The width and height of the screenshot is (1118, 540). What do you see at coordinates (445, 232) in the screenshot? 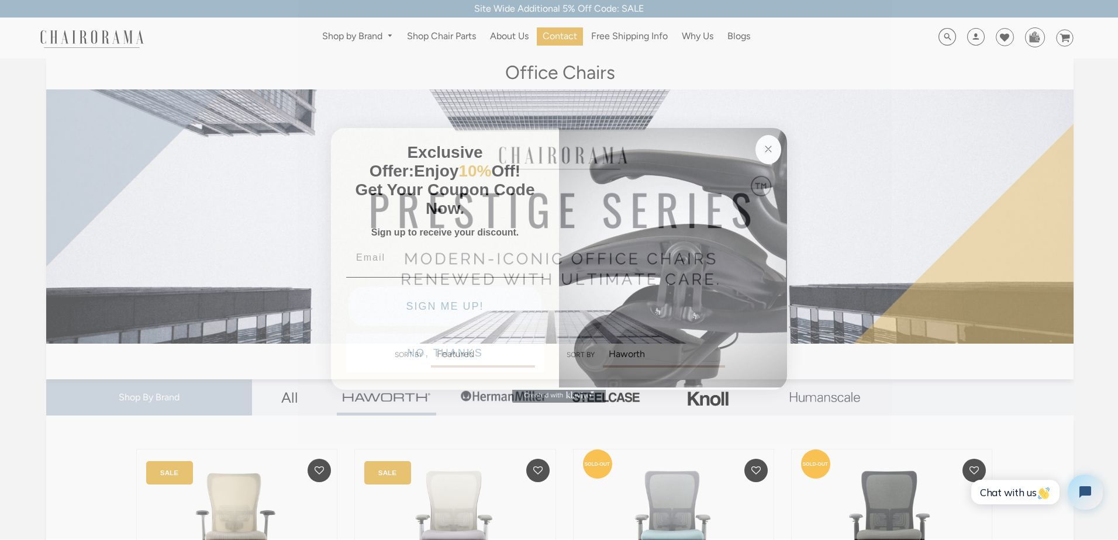
I see `span: Sign up to receive your discount.` at bounding box center [445, 232].